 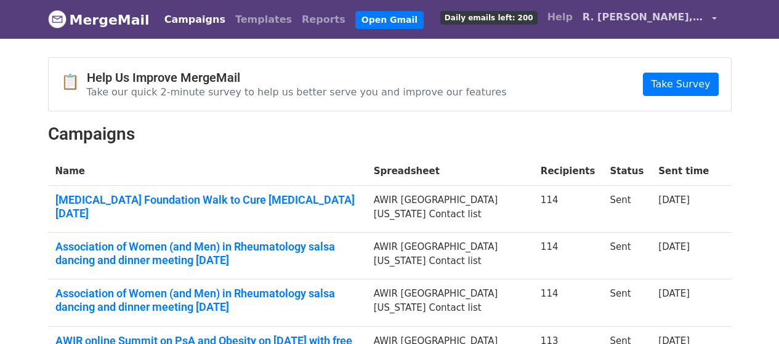 I want to click on a: Take Survey, so click(x=680, y=84).